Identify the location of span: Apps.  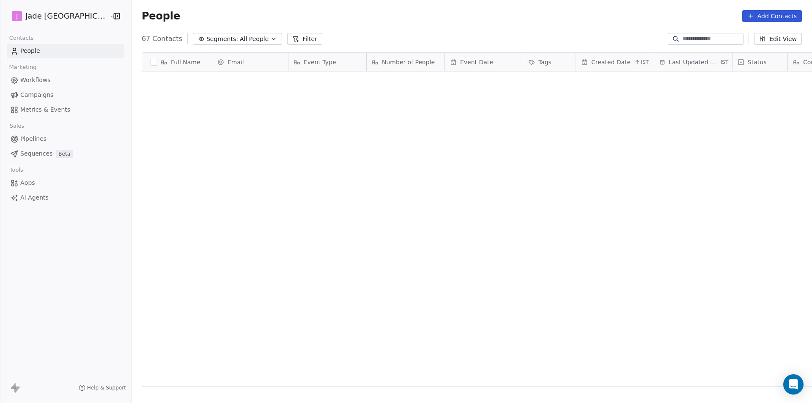
(27, 183).